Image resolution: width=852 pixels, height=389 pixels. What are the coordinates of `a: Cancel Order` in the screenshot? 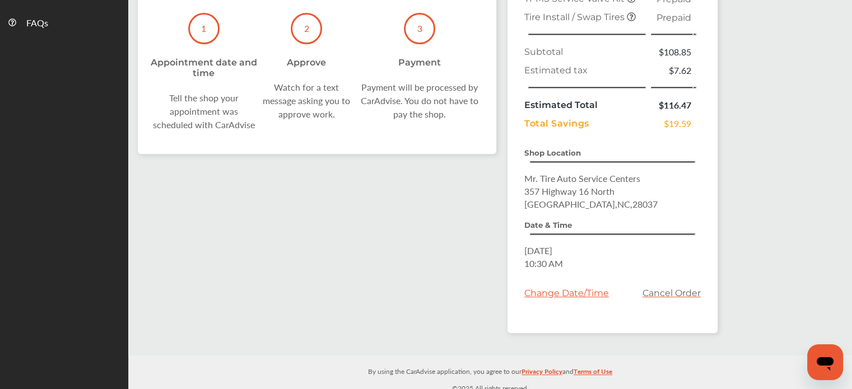 It's located at (672, 293).